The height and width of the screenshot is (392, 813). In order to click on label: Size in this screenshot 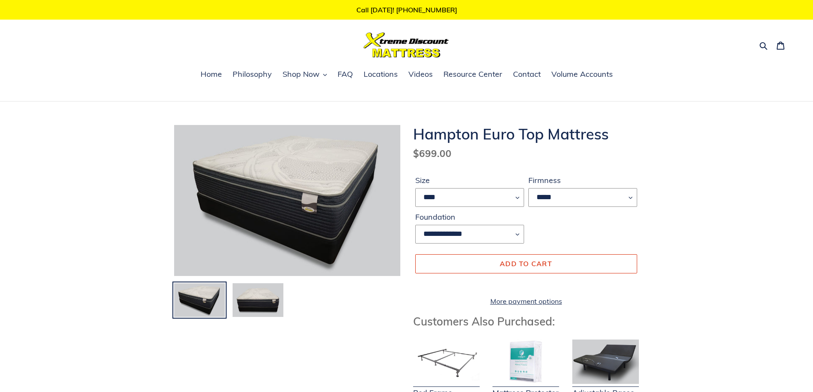, I will do `click(469, 180)`.